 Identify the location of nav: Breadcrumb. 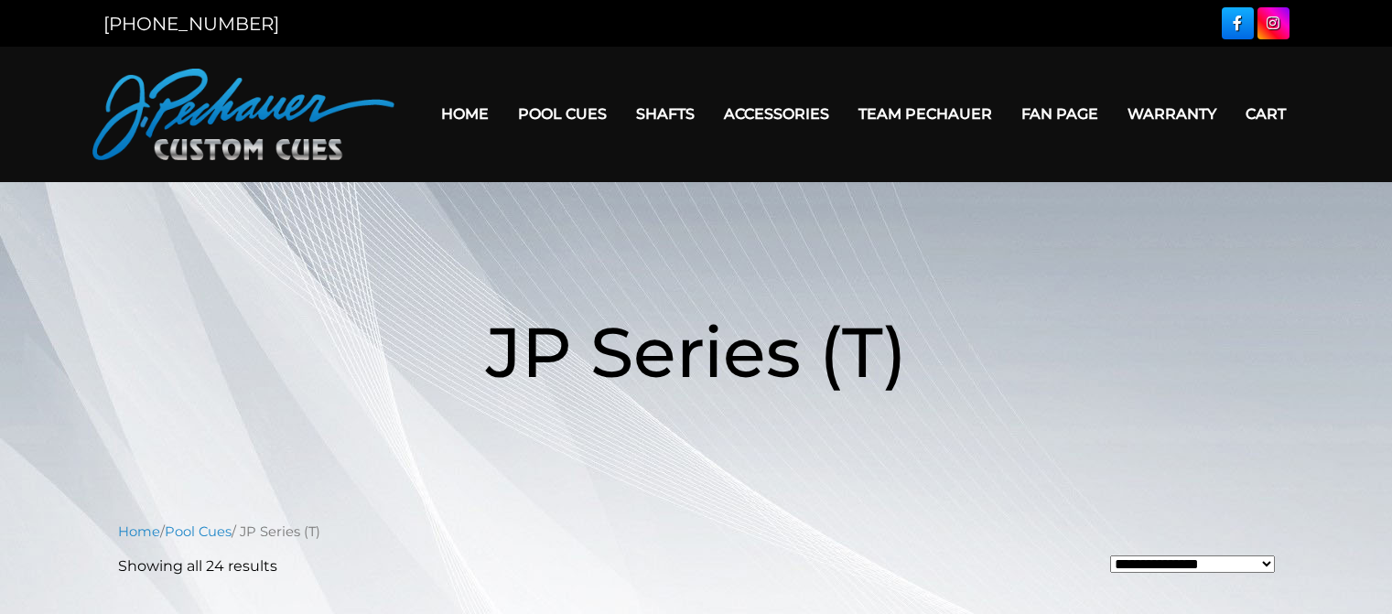
(697, 532).